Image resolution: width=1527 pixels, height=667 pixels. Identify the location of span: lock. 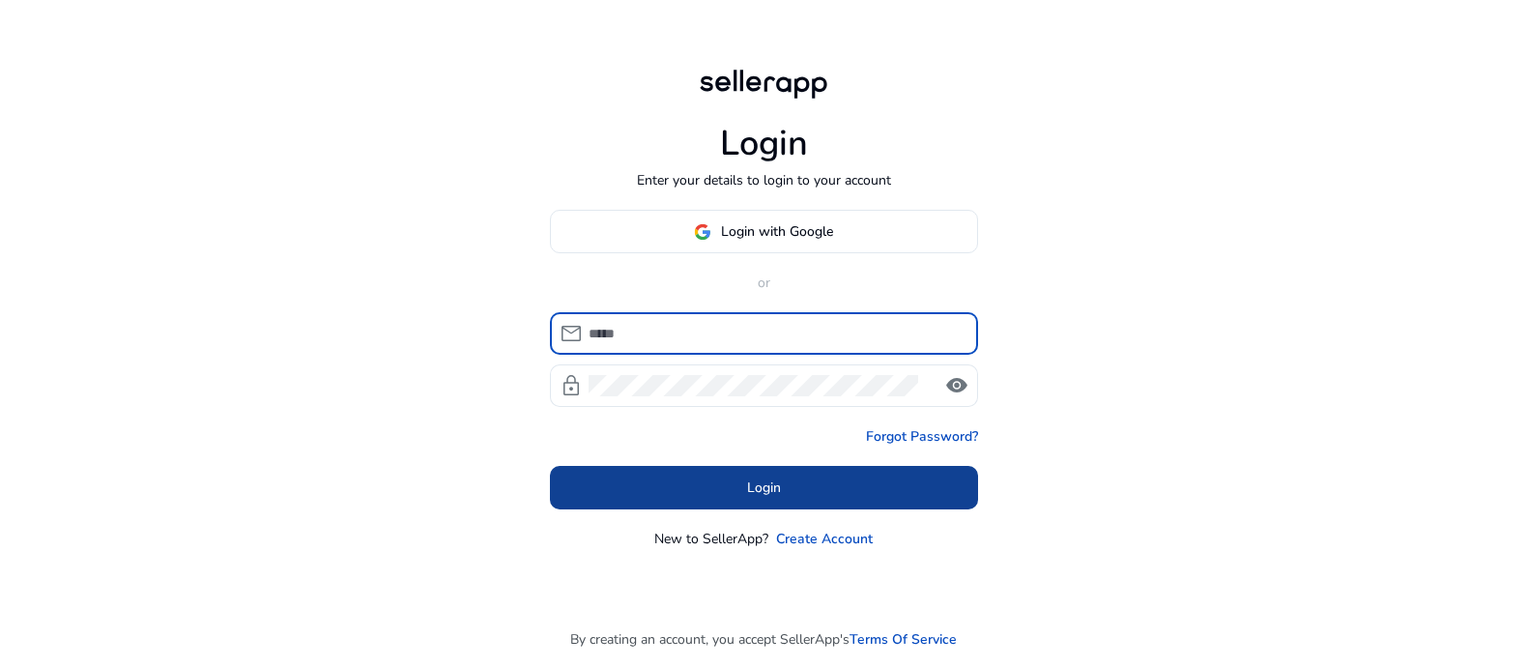
(571, 386).